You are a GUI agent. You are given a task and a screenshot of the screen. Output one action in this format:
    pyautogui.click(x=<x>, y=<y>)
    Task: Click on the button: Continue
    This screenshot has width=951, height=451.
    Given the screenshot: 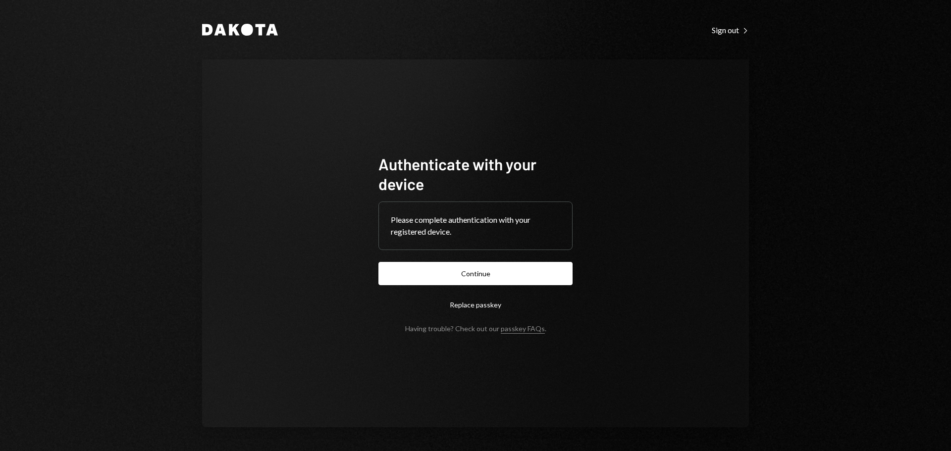 What is the action you would take?
    pyautogui.click(x=475, y=273)
    